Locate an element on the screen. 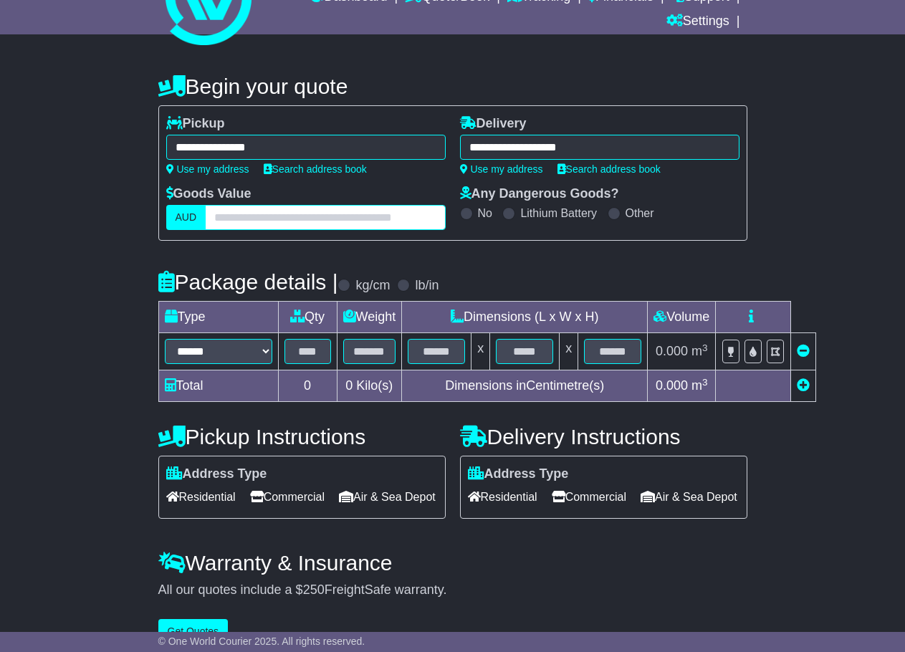 This screenshot has width=905, height=652. label: Delivery is located at coordinates (493, 124).